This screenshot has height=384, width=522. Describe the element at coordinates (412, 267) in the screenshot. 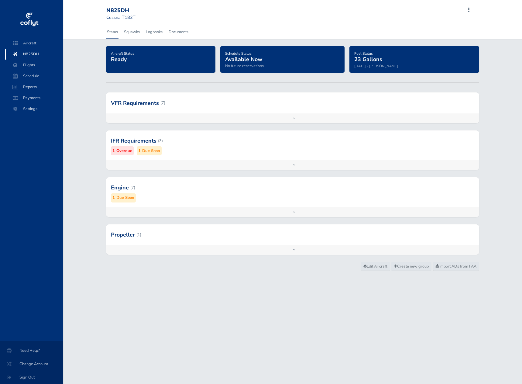

I see `a: Create new group` at that location.